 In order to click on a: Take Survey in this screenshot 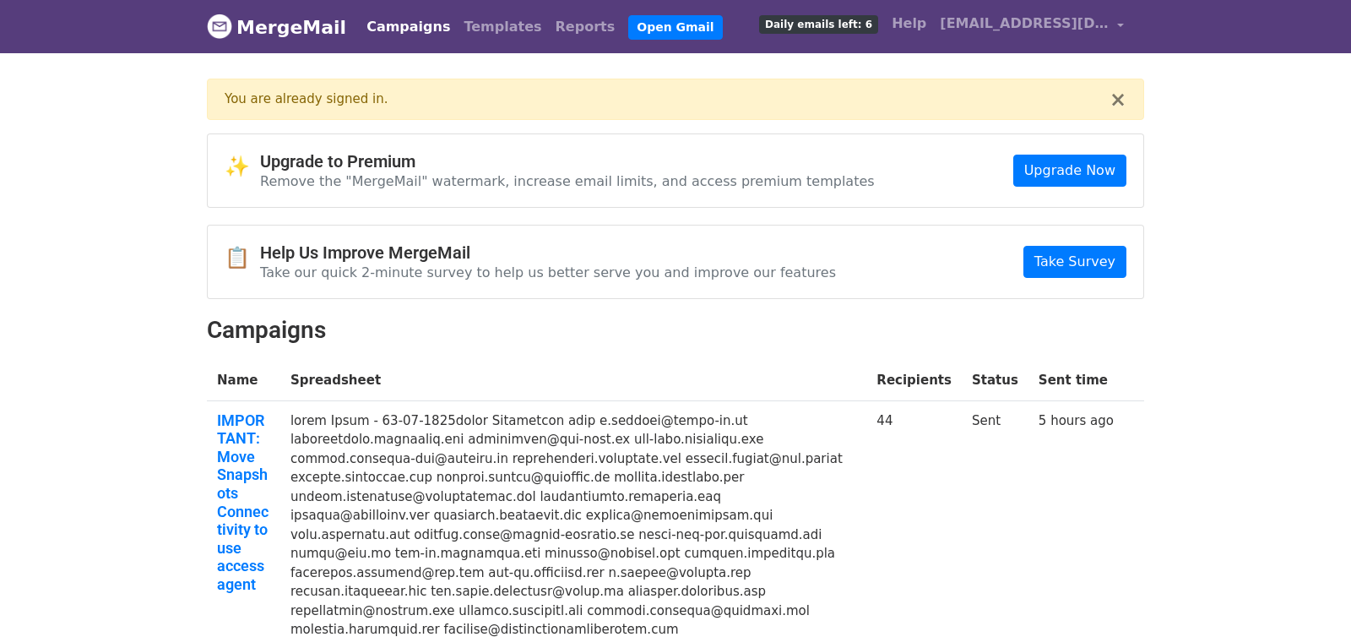, I will do `click(1075, 262)`.